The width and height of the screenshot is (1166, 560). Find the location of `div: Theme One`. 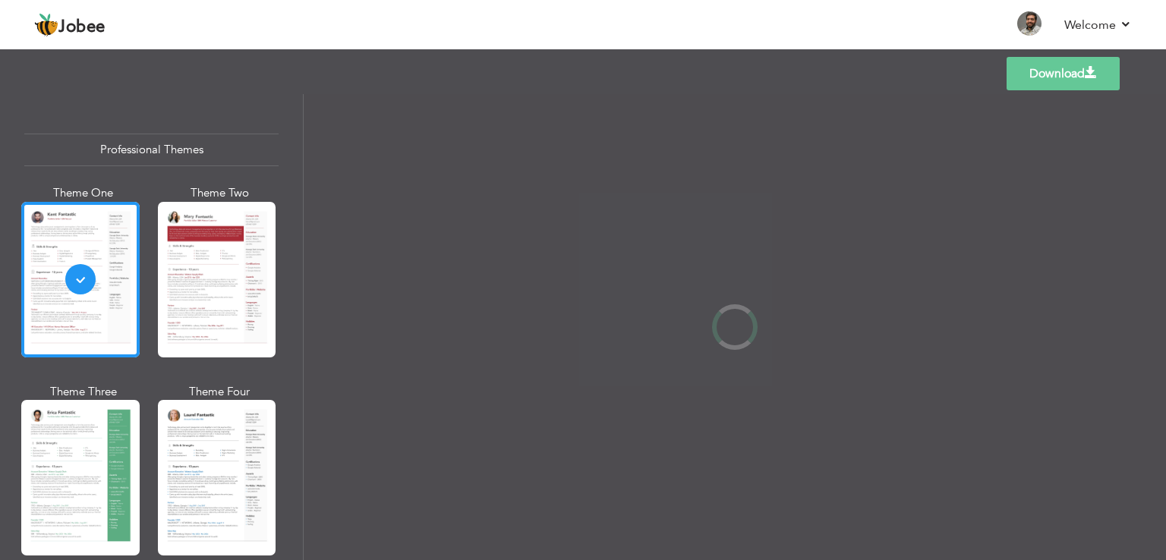

div: Theme One is located at coordinates (83, 193).